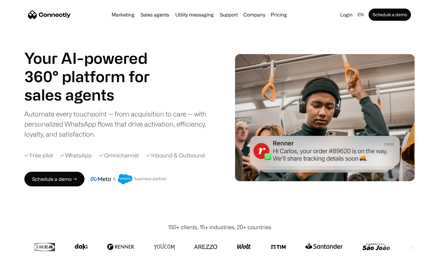 The width and height of the screenshot is (439, 275). What do you see at coordinates (95, 67) in the screenshot?
I see `h1: Your AI-powered 360° platform for` at bounding box center [95, 67].